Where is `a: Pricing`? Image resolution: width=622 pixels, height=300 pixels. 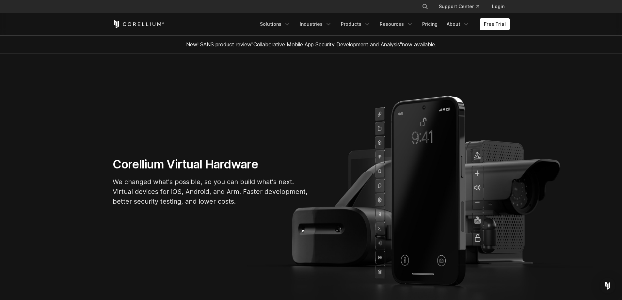
a: Pricing is located at coordinates (430, 24).